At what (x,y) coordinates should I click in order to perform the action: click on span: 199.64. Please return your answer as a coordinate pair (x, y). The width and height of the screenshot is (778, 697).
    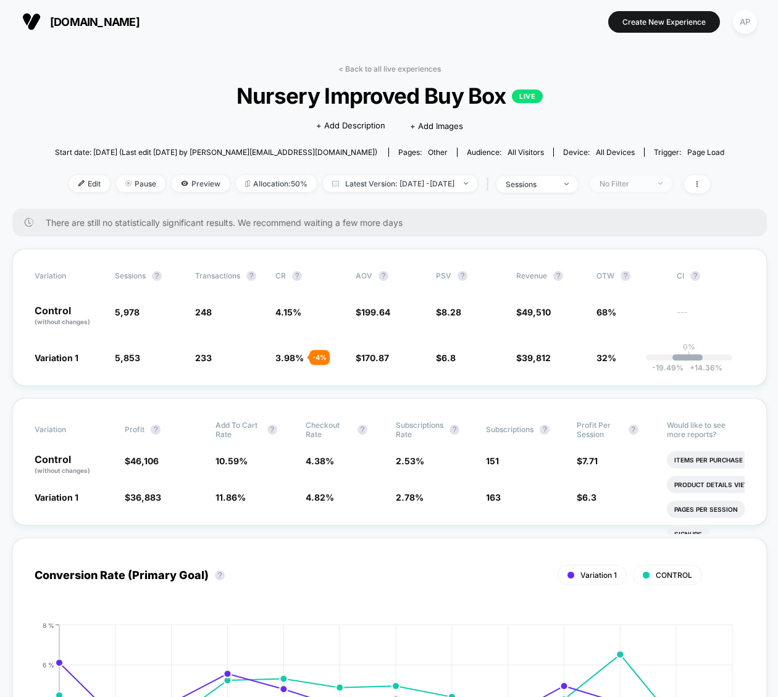
    Looking at the image, I should click on (375, 312).